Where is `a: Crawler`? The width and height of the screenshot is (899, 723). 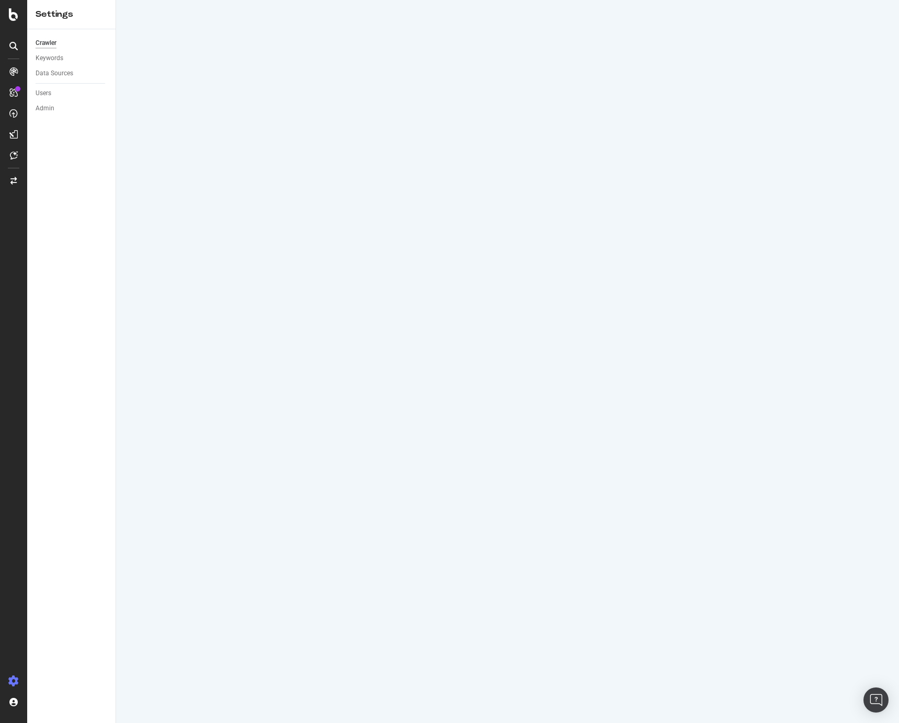
a: Crawler is located at coordinates (72, 43).